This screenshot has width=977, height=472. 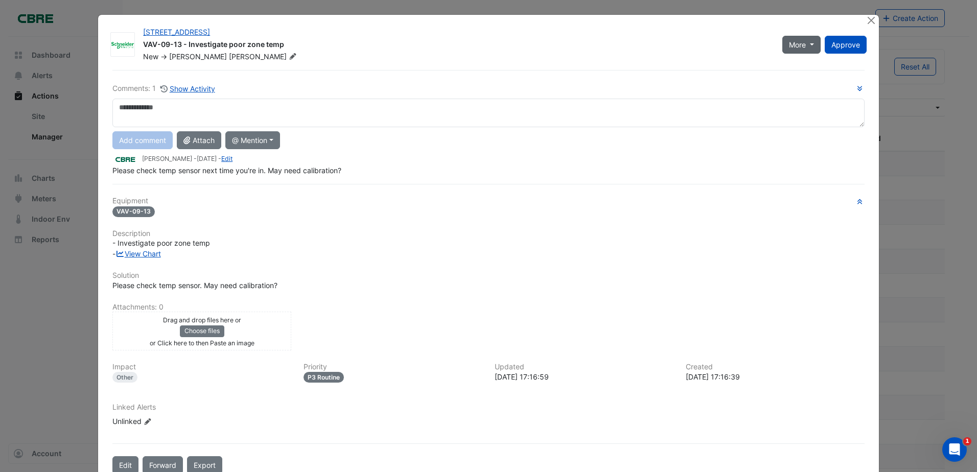 I want to click on button: Approve, so click(x=846, y=44).